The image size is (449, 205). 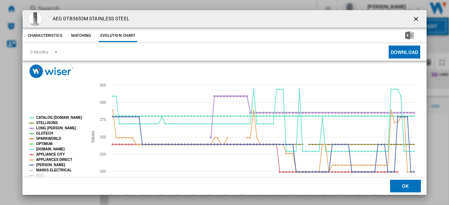 What do you see at coordinates (47, 123) in the screenshot?
I see `tspan: STELLISONS` at bounding box center [47, 123].